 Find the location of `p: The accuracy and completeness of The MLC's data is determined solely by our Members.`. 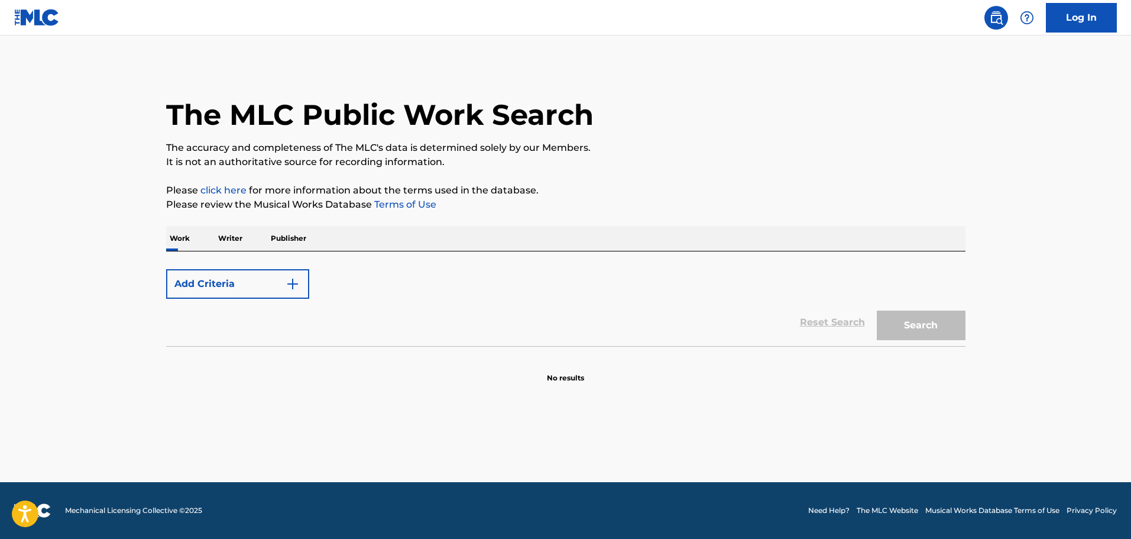

p: The accuracy and completeness of The MLC's data is determined solely by our Members. is located at coordinates (566, 148).